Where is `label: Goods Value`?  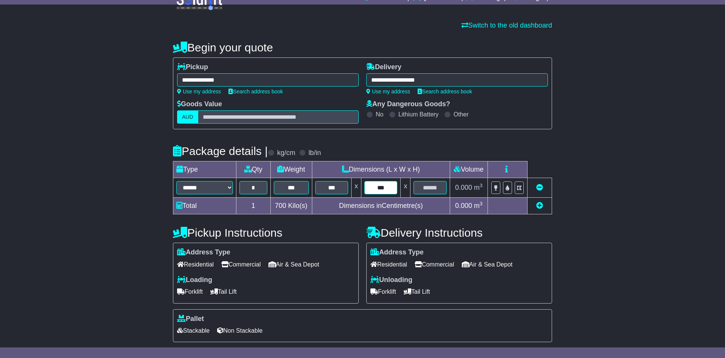
label: Goods Value is located at coordinates (199, 104).